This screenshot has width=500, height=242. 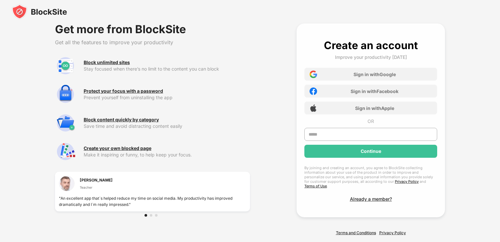 I want to click on div: Sign in with Google, so click(x=374, y=74).